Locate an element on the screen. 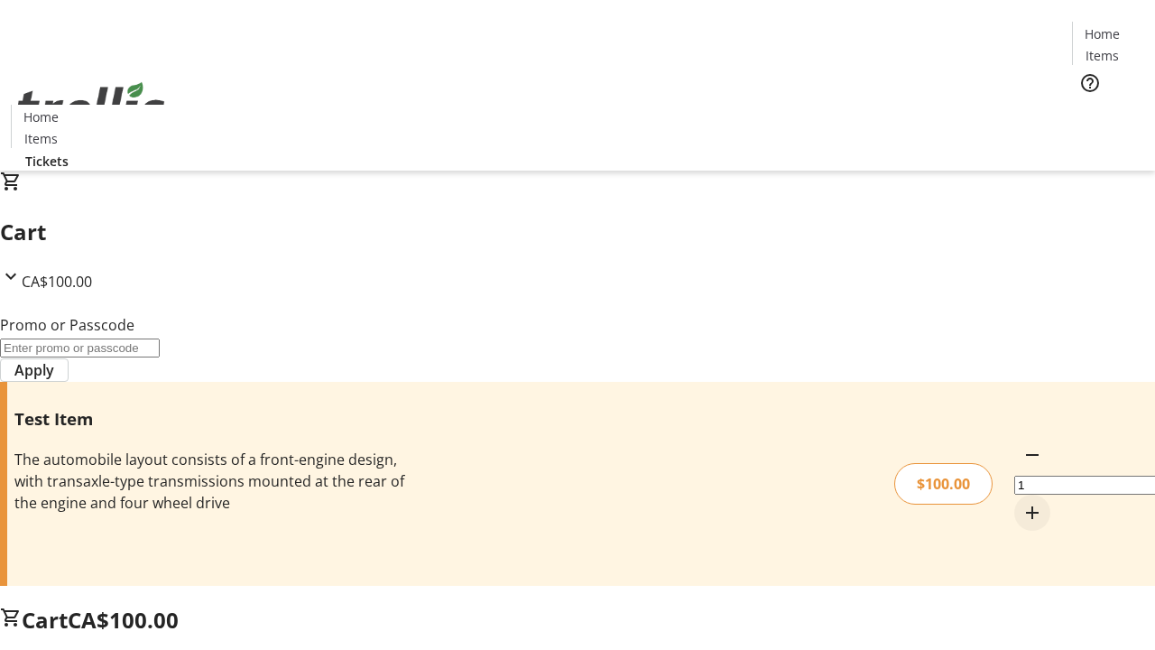 The width and height of the screenshot is (1155, 650). span: Apply is located at coordinates (34, 370).